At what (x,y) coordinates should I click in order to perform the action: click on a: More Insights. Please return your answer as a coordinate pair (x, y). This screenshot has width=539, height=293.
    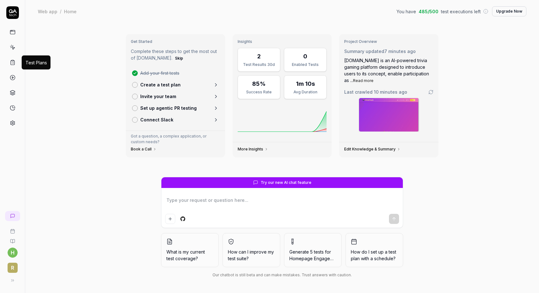
    Looking at the image, I should click on (253, 149).